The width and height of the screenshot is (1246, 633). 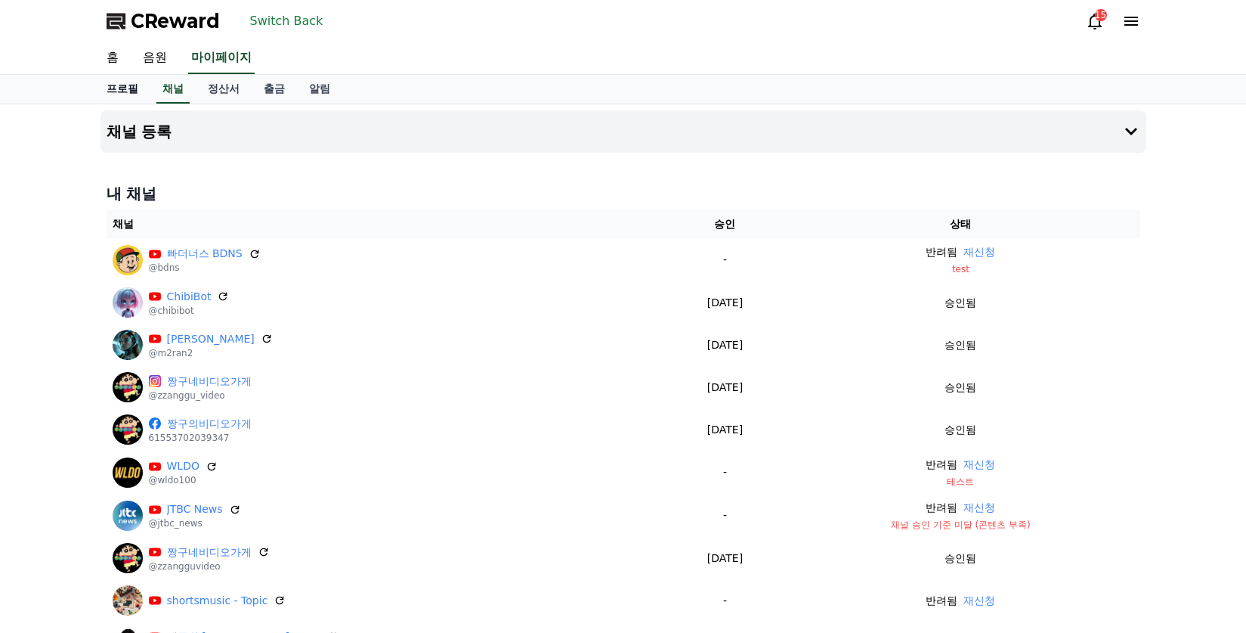 What do you see at coordinates (205, 253) in the screenshot?
I see `a: 빠더너스 BDNS` at bounding box center [205, 253].